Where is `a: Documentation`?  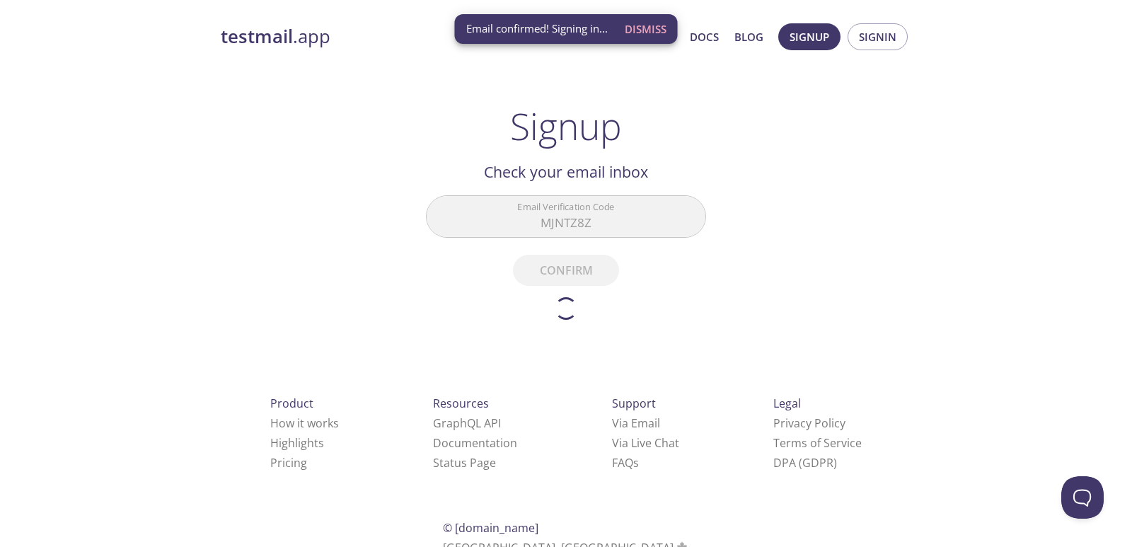 a: Documentation is located at coordinates (475, 443).